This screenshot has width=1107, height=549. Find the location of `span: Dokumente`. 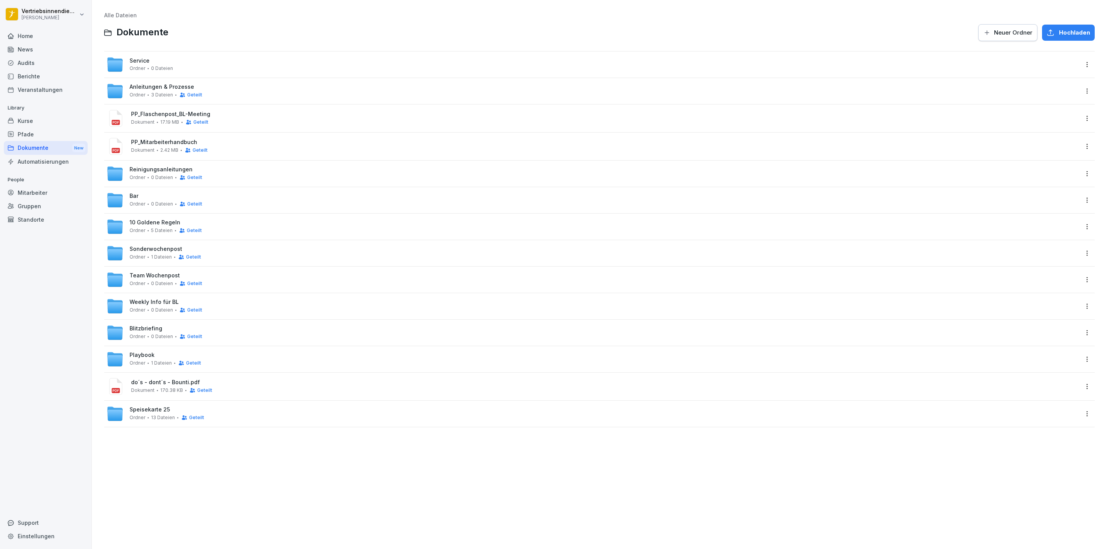

span: Dokumente is located at coordinates (142, 32).